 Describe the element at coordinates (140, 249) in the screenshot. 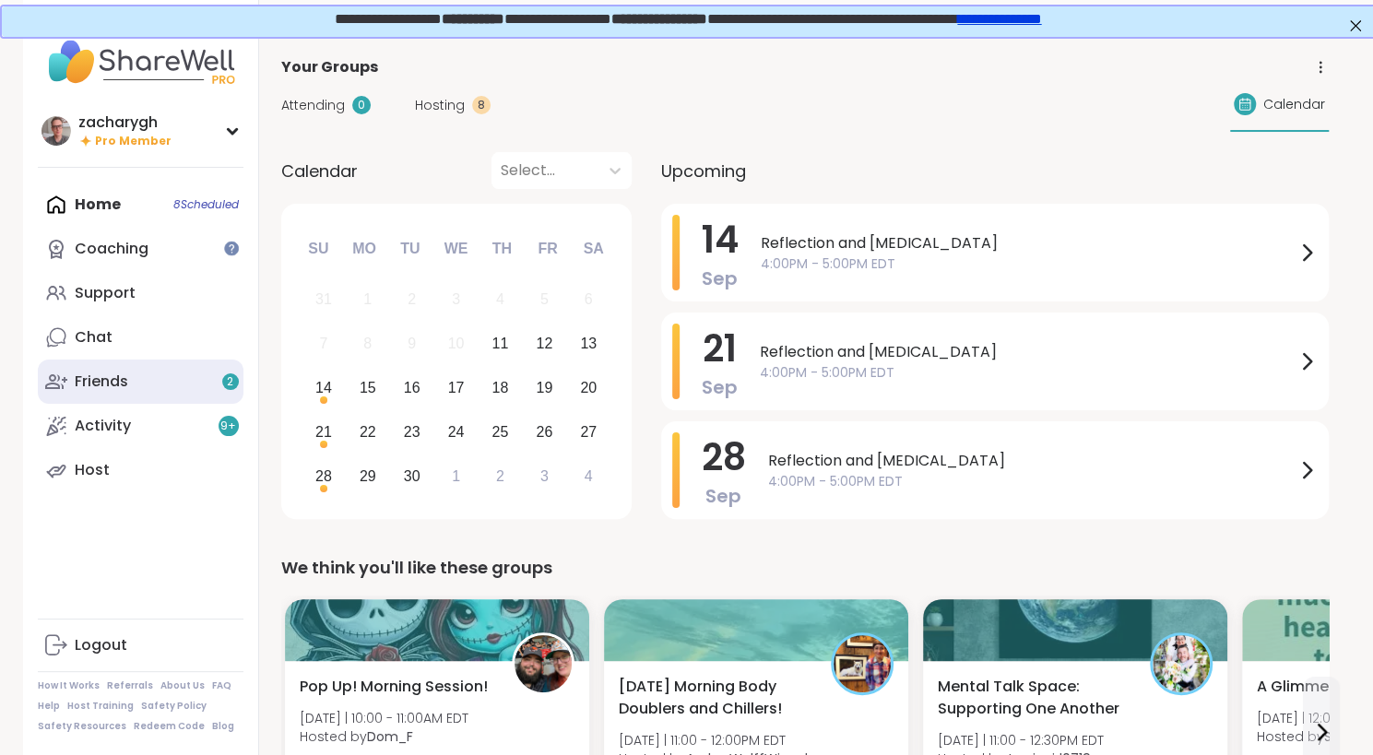

I see `a: Coaching` at that location.